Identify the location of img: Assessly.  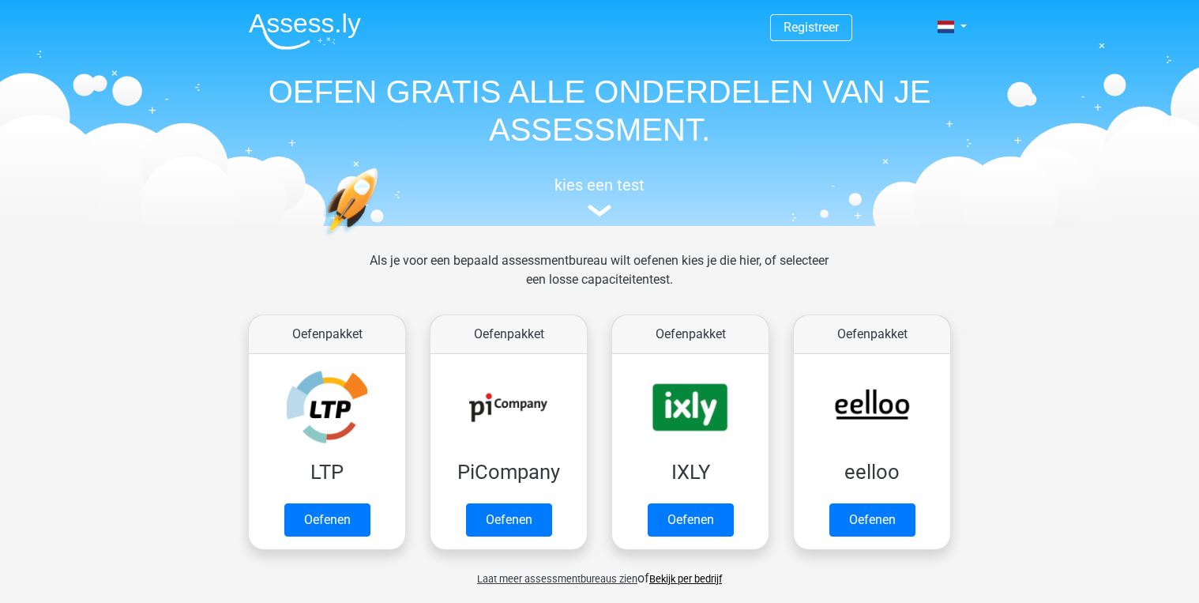
(305, 31).